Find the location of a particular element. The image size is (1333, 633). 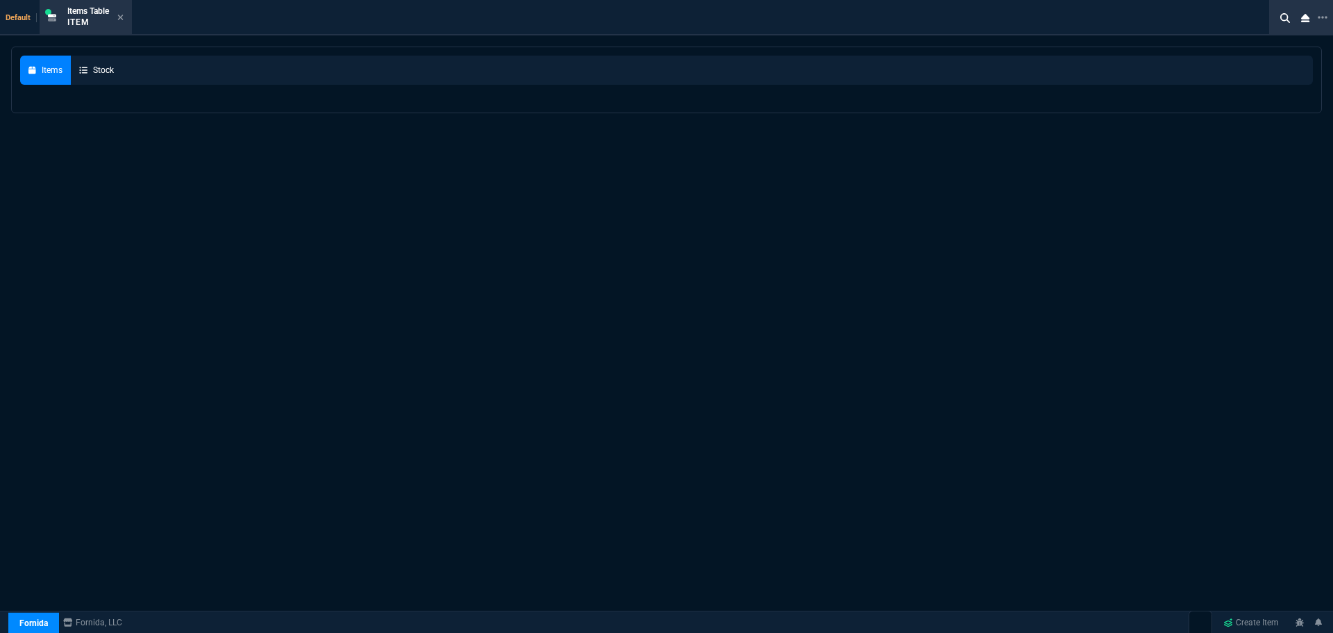

a: Create Item is located at coordinates (1251, 622).